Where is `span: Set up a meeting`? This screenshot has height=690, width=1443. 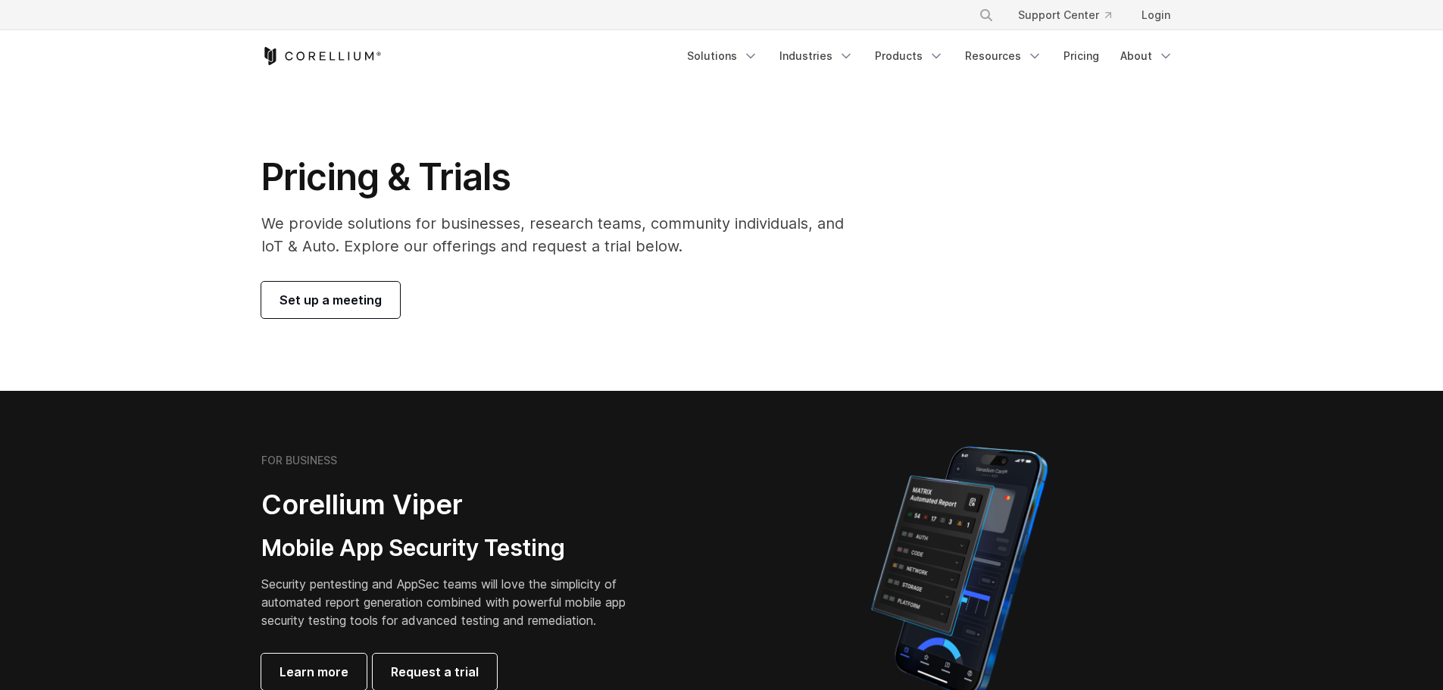 span: Set up a meeting is located at coordinates (330, 300).